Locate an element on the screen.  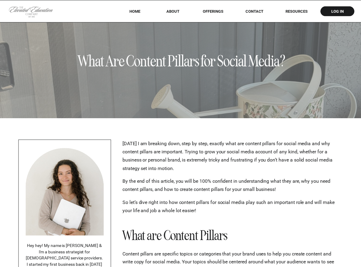
nav: RESOURCES is located at coordinates (297, 11).